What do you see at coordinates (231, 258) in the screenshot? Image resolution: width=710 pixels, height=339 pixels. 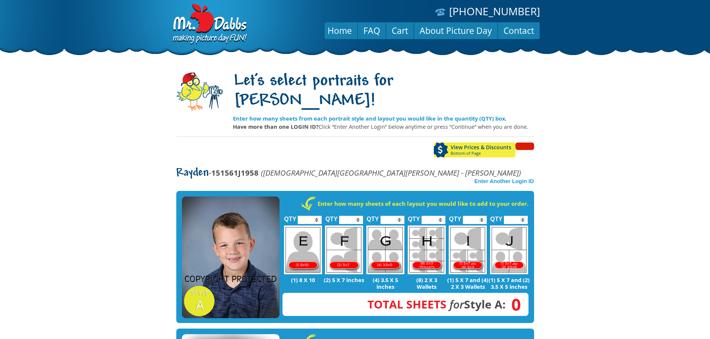 I see `img: STYLE A` at bounding box center [231, 258].